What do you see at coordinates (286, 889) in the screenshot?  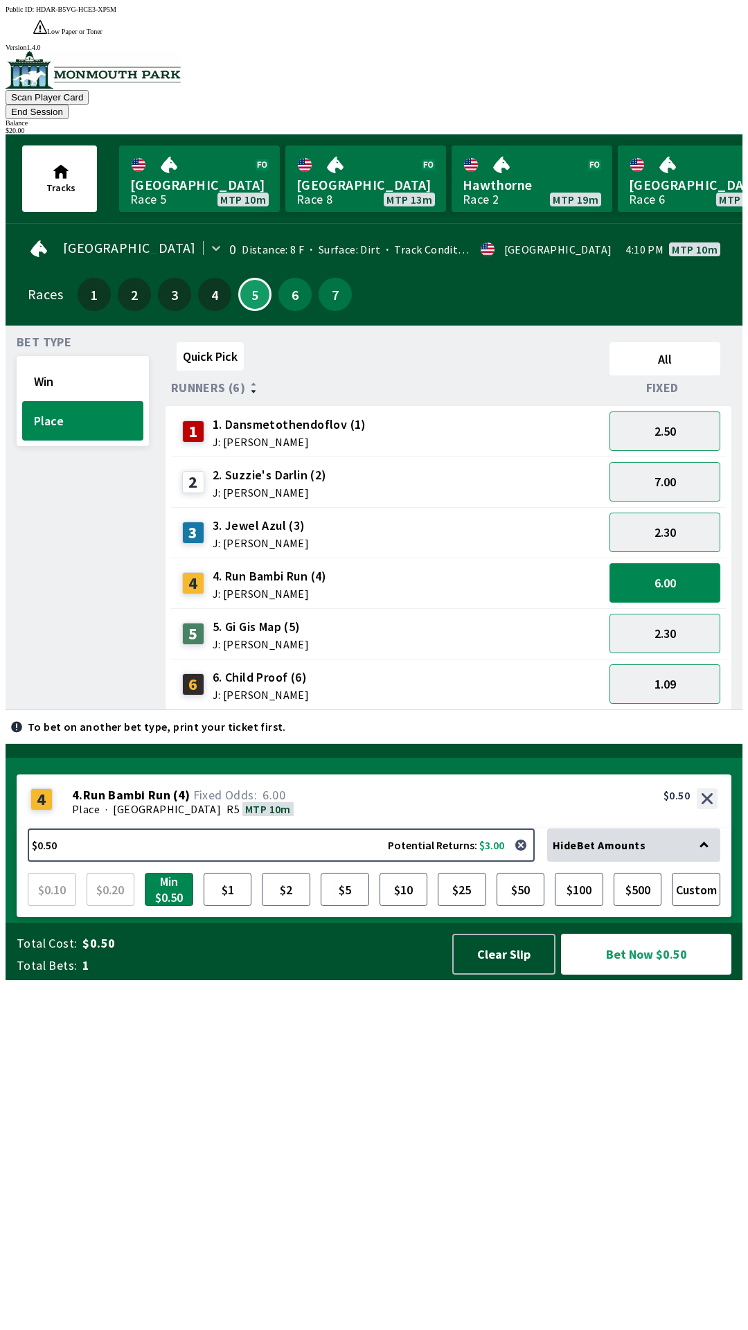 I see `span: $2` at bounding box center [286, 889].